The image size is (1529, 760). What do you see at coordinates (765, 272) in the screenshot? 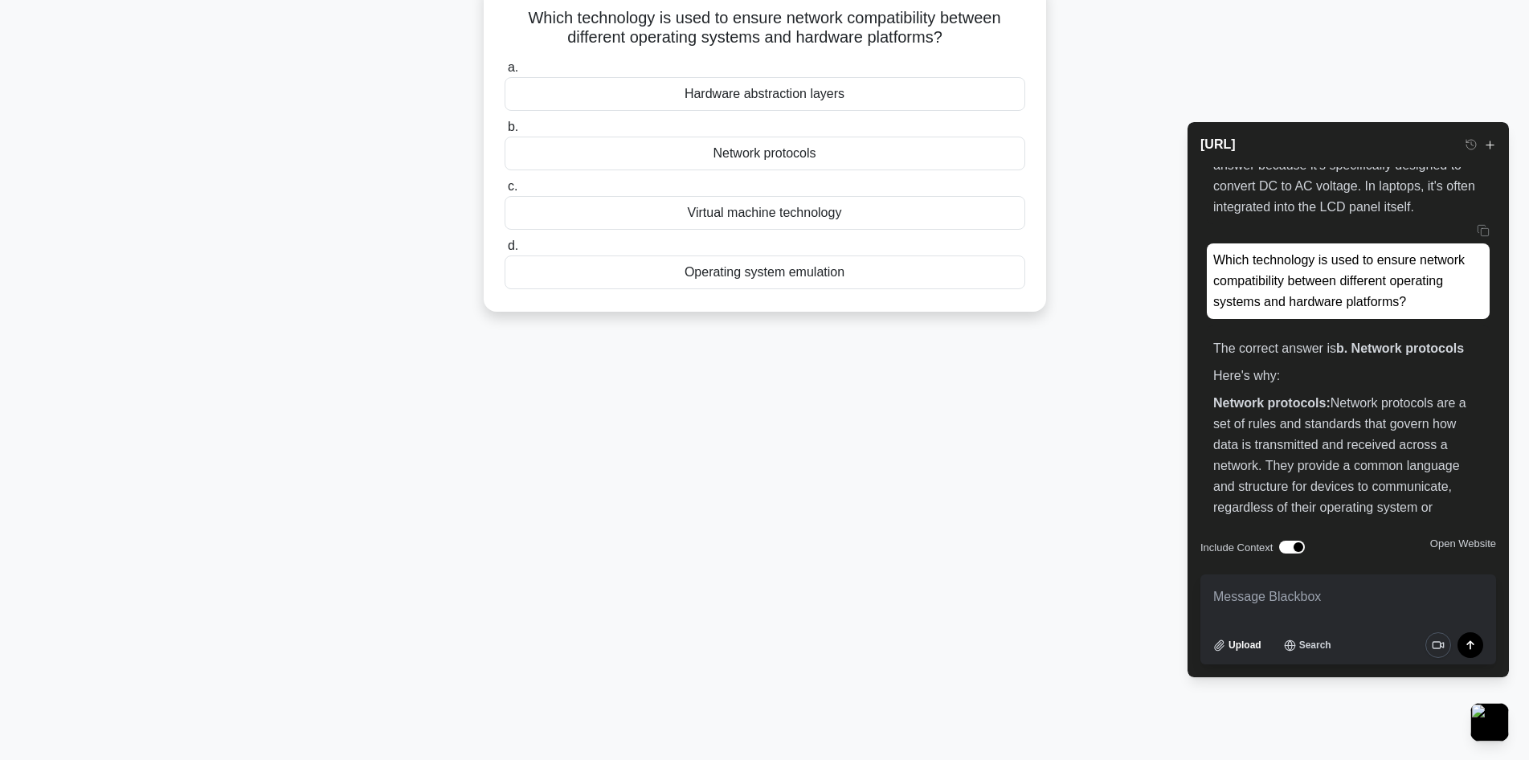
I see `div: Operating system emulation` at bounding box center [765, 272].